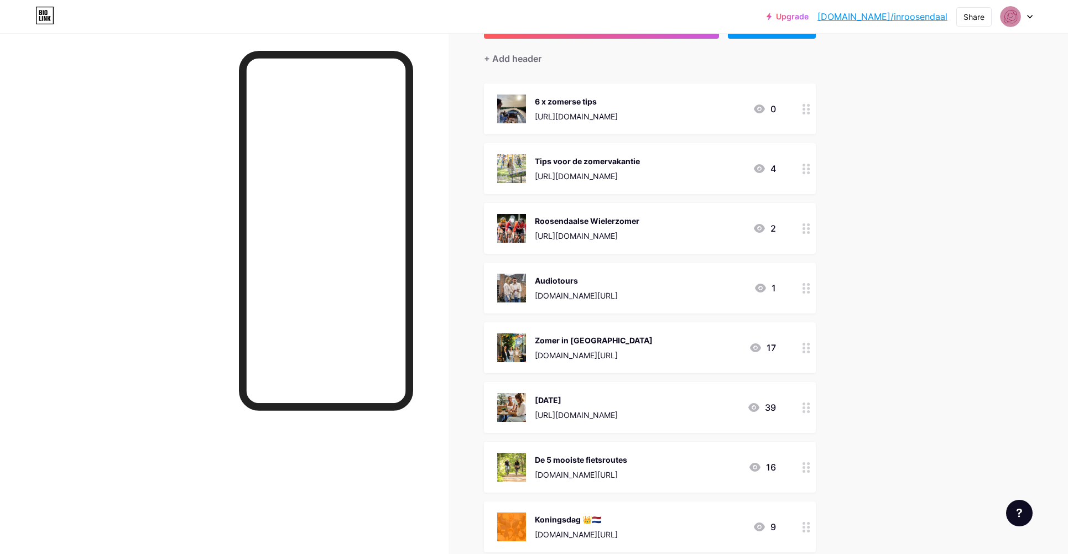  Describe the element at coordinates (512, 228) in the screenshot. I see `img: Roosendaalse Wielerzomer` at that location.